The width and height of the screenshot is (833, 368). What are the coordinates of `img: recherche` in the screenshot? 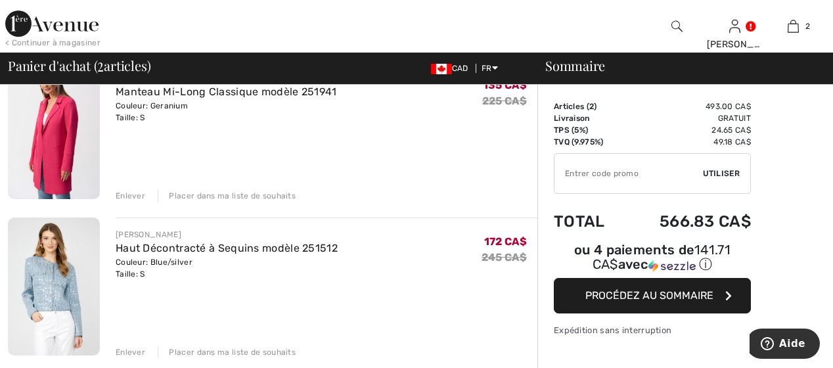 It's located at (677, 26).